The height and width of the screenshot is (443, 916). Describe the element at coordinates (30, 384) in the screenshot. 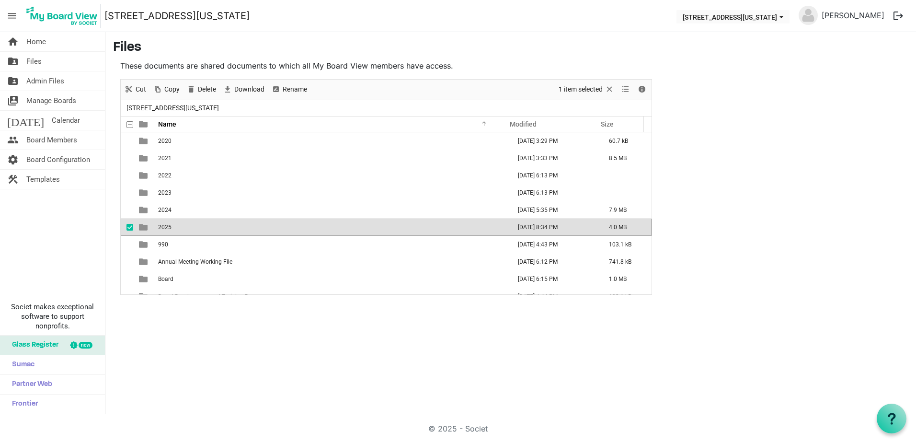

I see `span: Partner Web` at that location.